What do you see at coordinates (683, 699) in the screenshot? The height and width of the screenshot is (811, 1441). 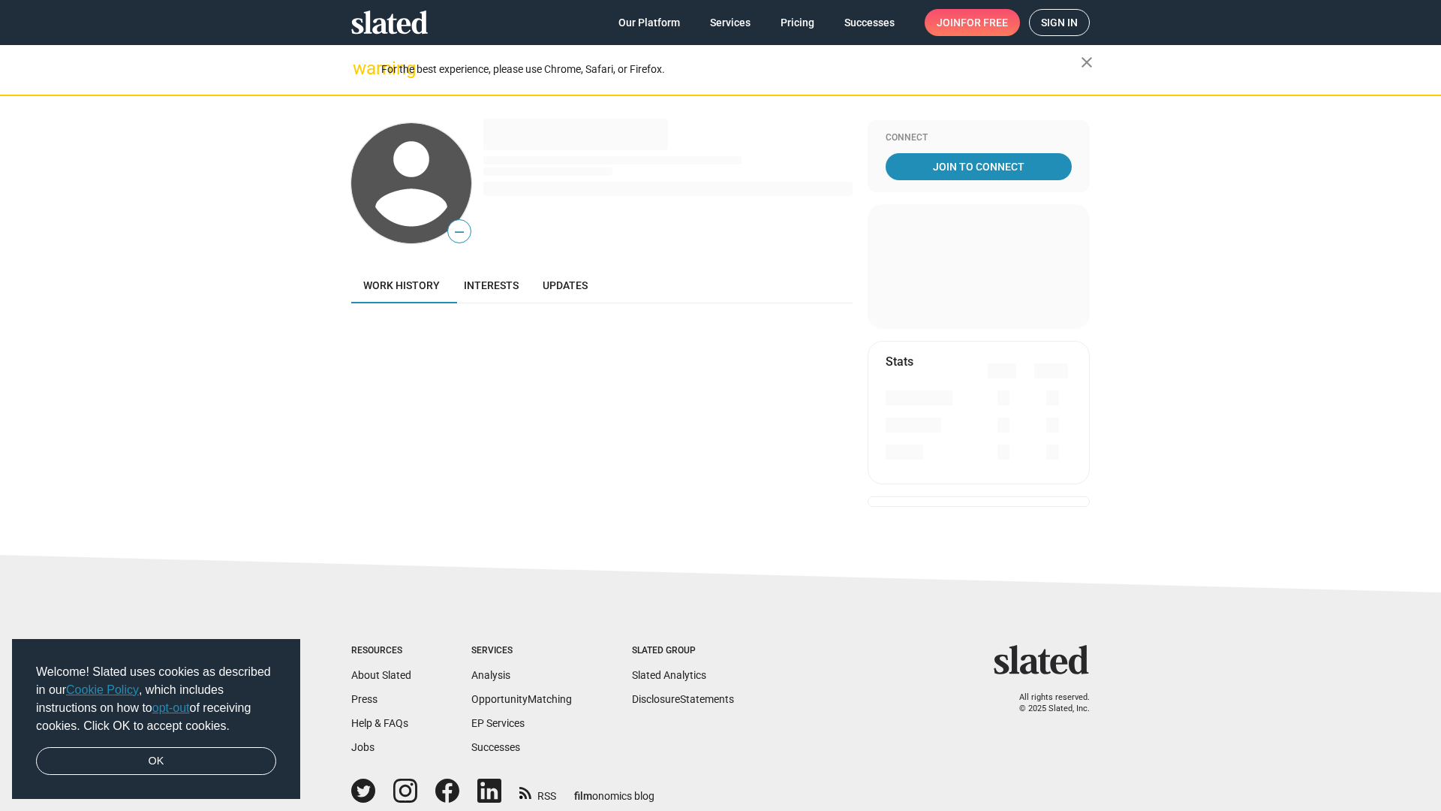 I see `a: DisclosureStatements` at bounding box center [683, 699].